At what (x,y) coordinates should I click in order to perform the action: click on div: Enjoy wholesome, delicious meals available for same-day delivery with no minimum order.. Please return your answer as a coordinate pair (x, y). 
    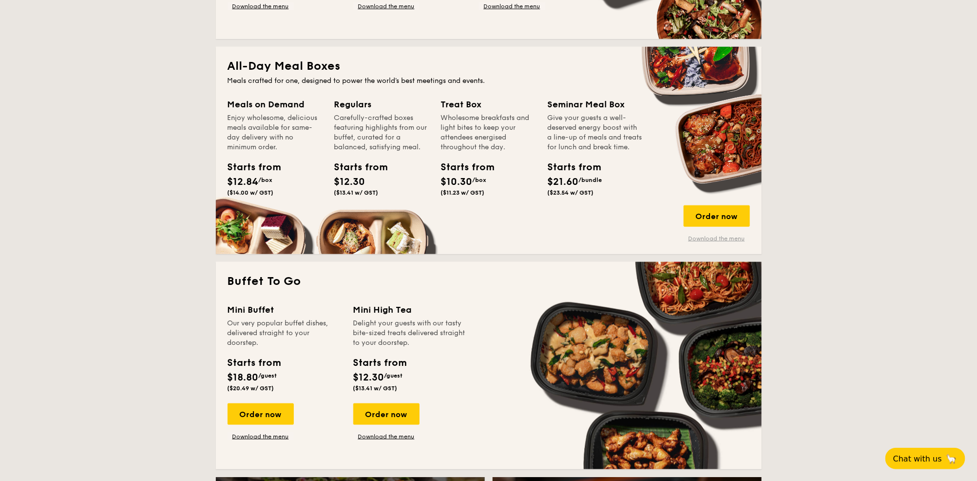
    Looking at the image, I should click on (275, 133).